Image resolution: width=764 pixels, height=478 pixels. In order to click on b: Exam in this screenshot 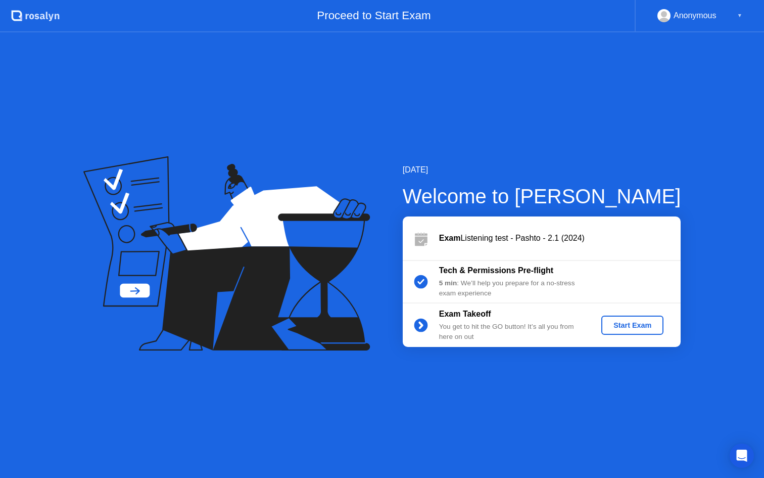, I will do `click(450, 238)`.